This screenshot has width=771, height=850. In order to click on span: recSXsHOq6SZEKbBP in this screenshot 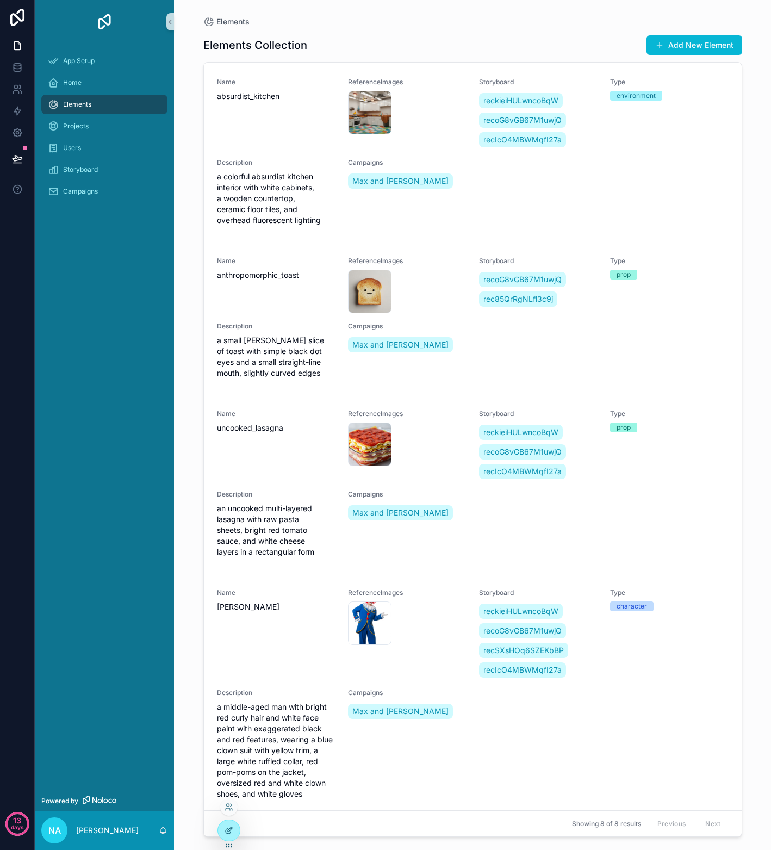, I will do `click(524, 651)`.